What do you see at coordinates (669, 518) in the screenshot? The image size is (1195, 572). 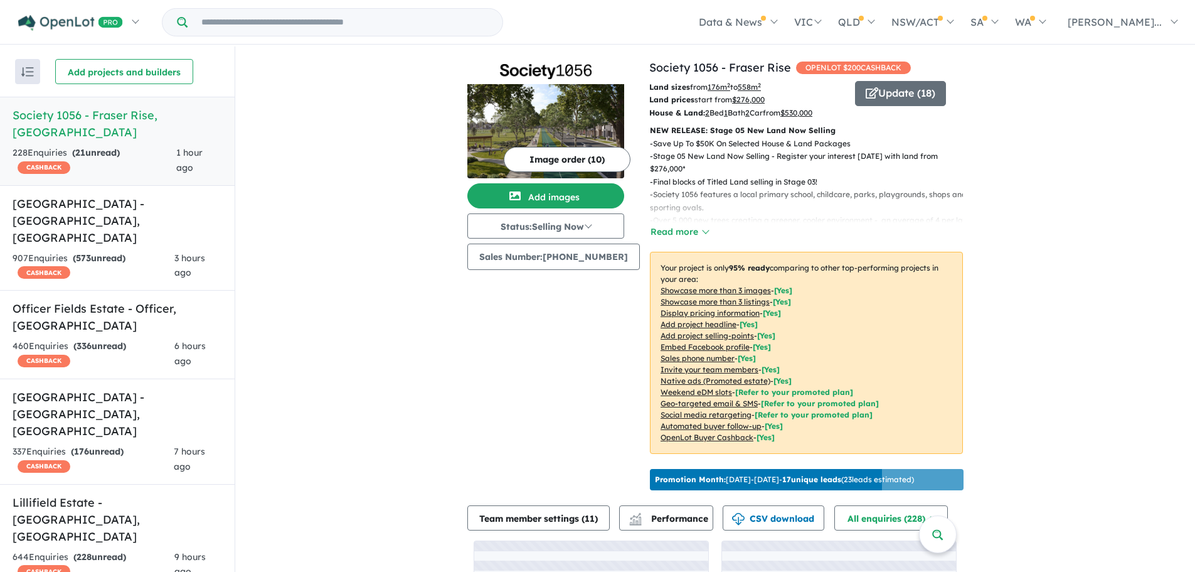 I see `span: Performance` at bounding box center [669, 518].